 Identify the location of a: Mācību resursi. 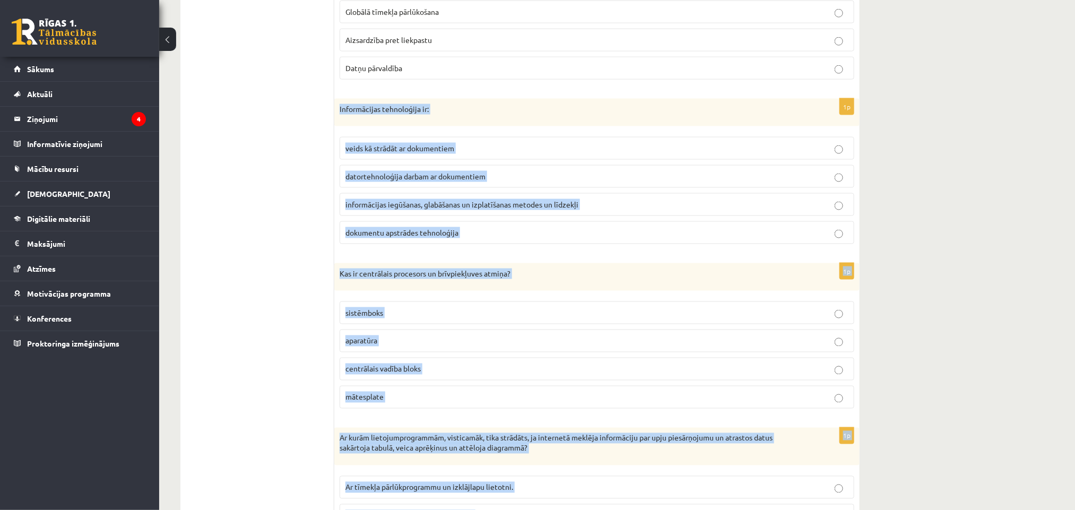
(80, 169).